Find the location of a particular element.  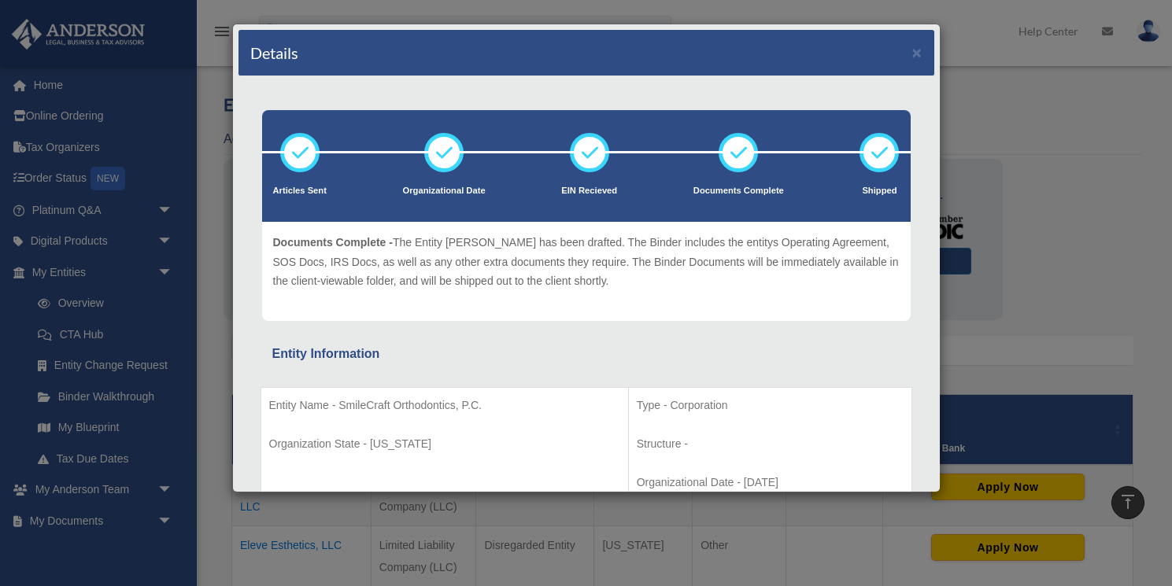

p: Type - Corporation is located at coordinates (770, 405).